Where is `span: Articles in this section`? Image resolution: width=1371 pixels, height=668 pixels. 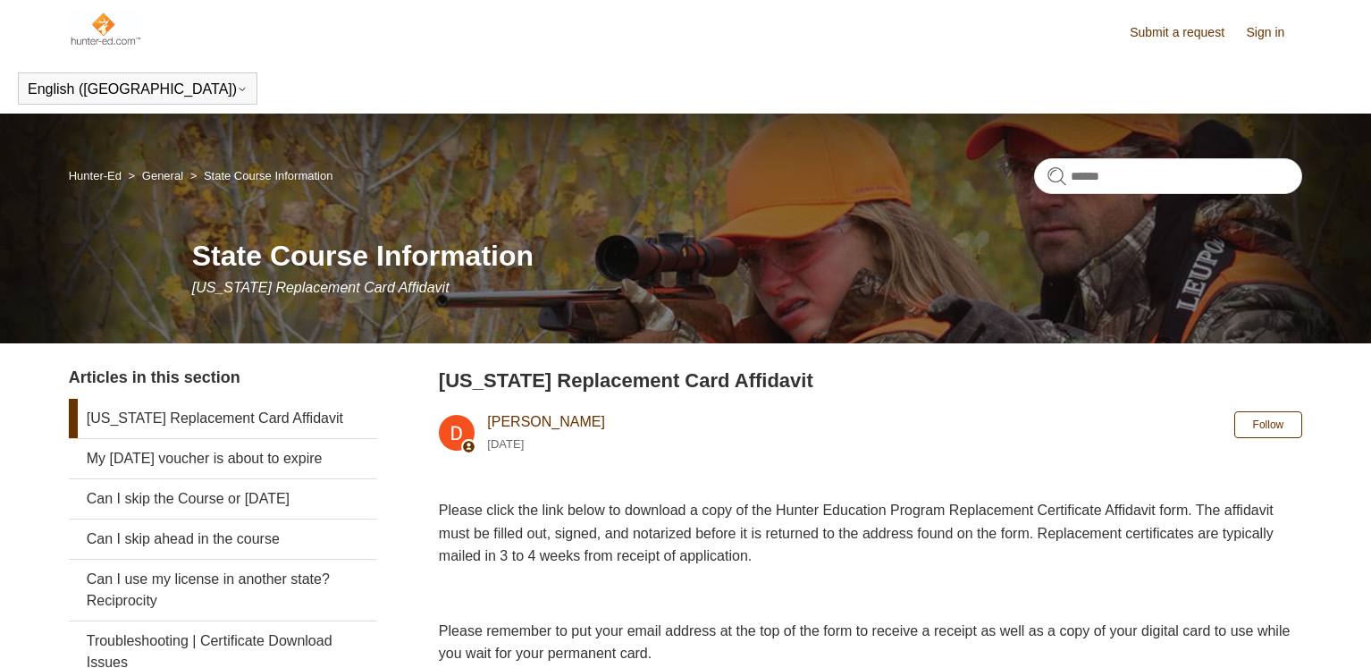 span: Articles in this section is located at coordinates (155, 377).